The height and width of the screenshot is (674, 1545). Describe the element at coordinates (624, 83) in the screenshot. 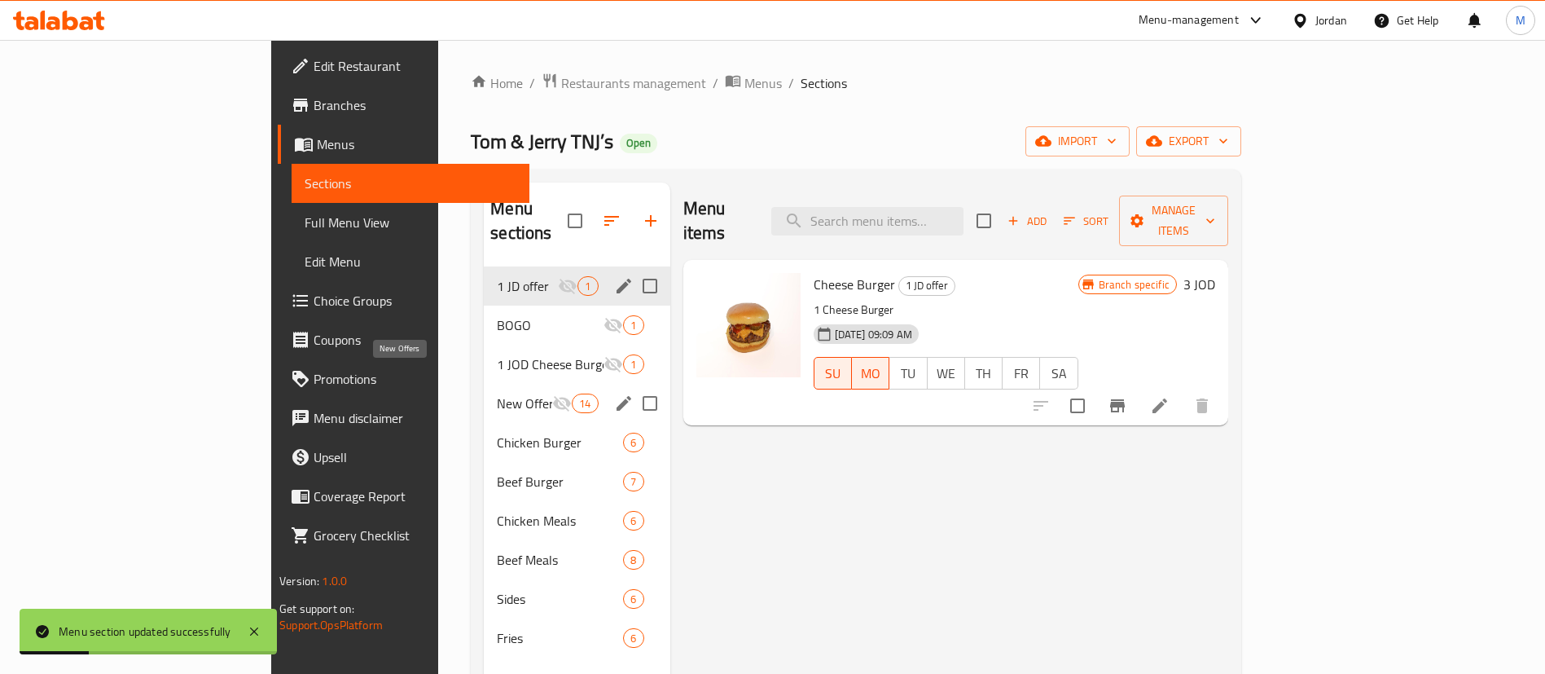

I see `a: Restaurants management` at that location.